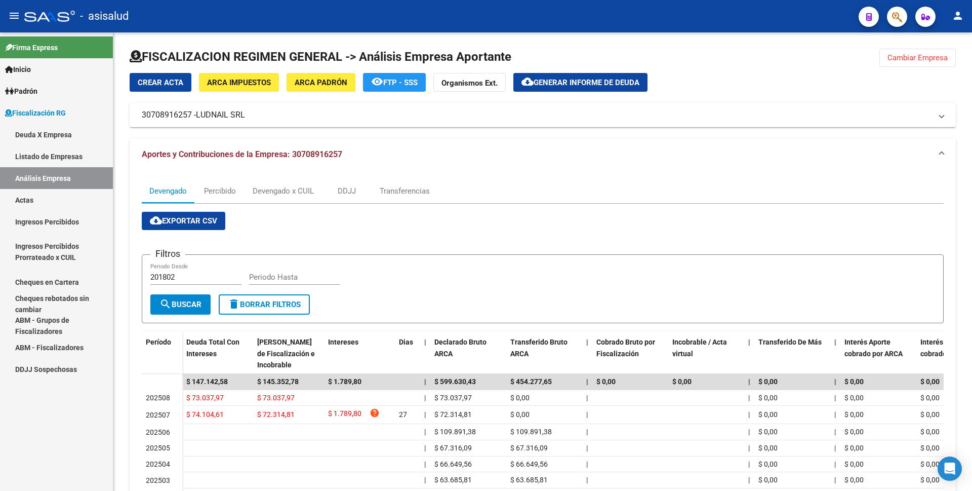 The width and height of the screenshot is (972, 491). What do you see at coordinates (406, 342) in the screenshot?
I see `span: Dias` at bounding box center [406, 342].